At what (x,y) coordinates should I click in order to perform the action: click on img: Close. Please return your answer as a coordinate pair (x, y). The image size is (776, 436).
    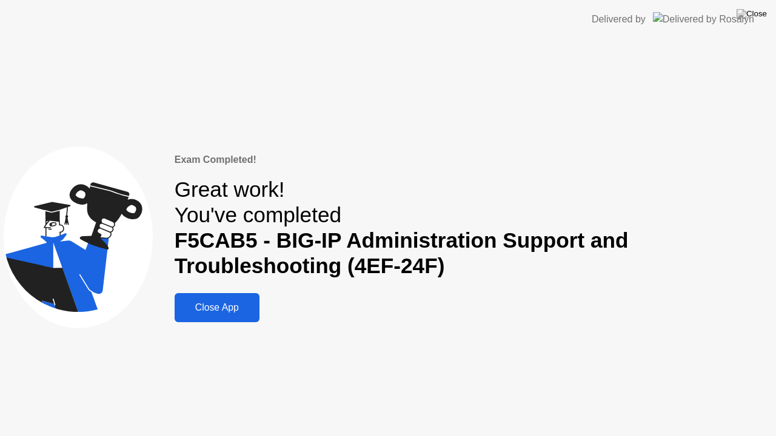
    Looking at the image, I should click on (752, 14).